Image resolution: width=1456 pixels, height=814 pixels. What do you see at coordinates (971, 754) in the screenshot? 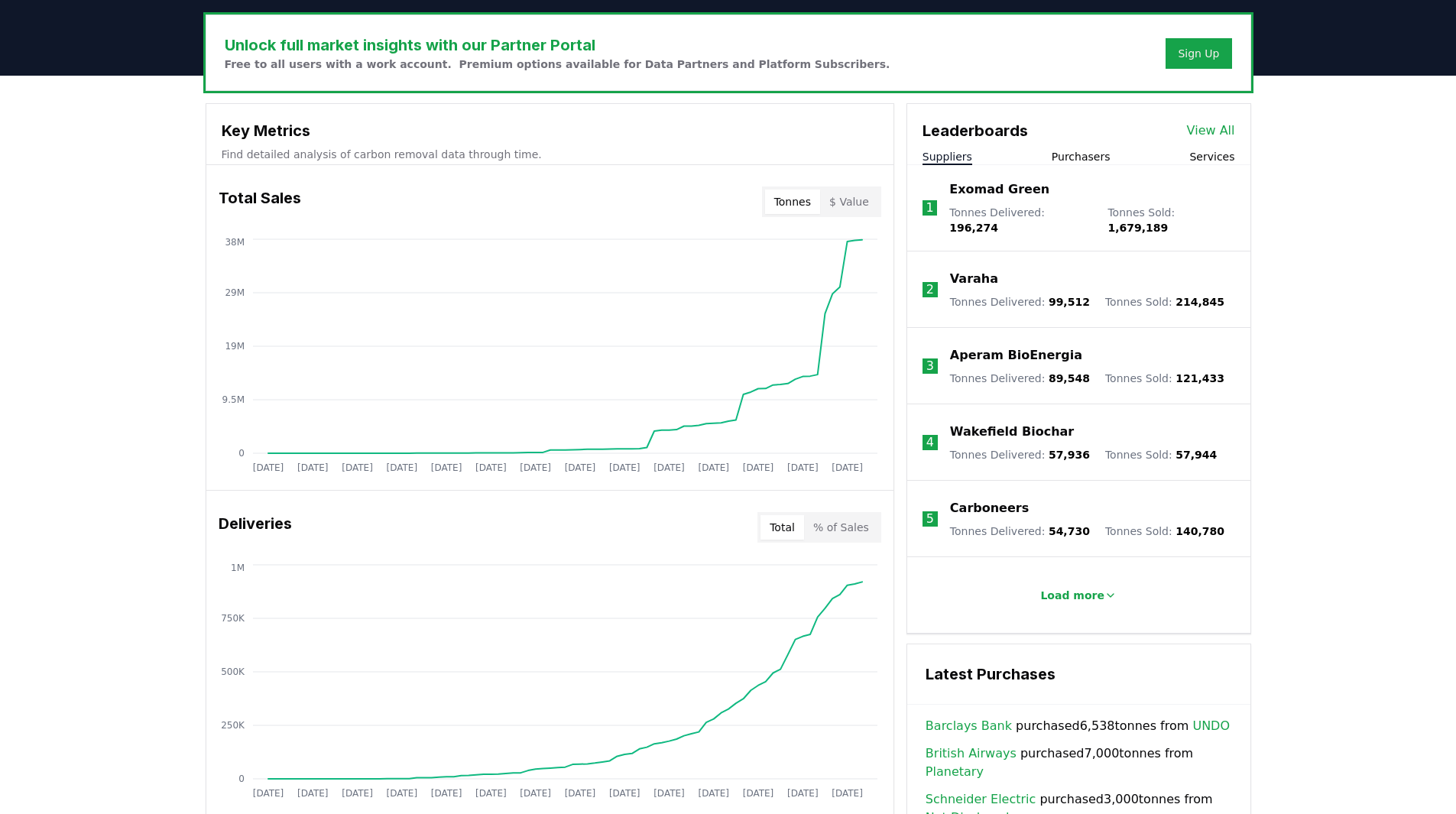
I see `a: British Airways` at bounding box center [971, 754].